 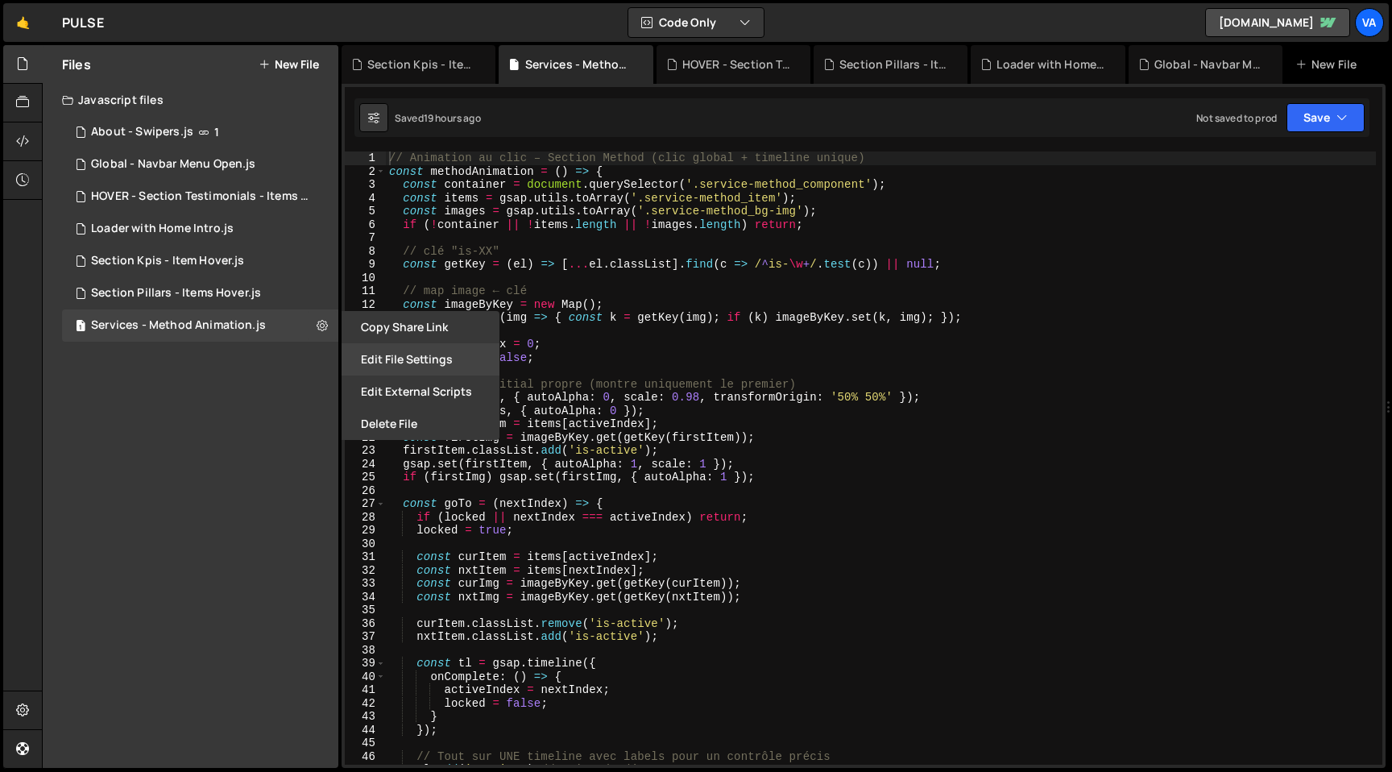 I want to click on div: 30, so click(x=365, y=544).